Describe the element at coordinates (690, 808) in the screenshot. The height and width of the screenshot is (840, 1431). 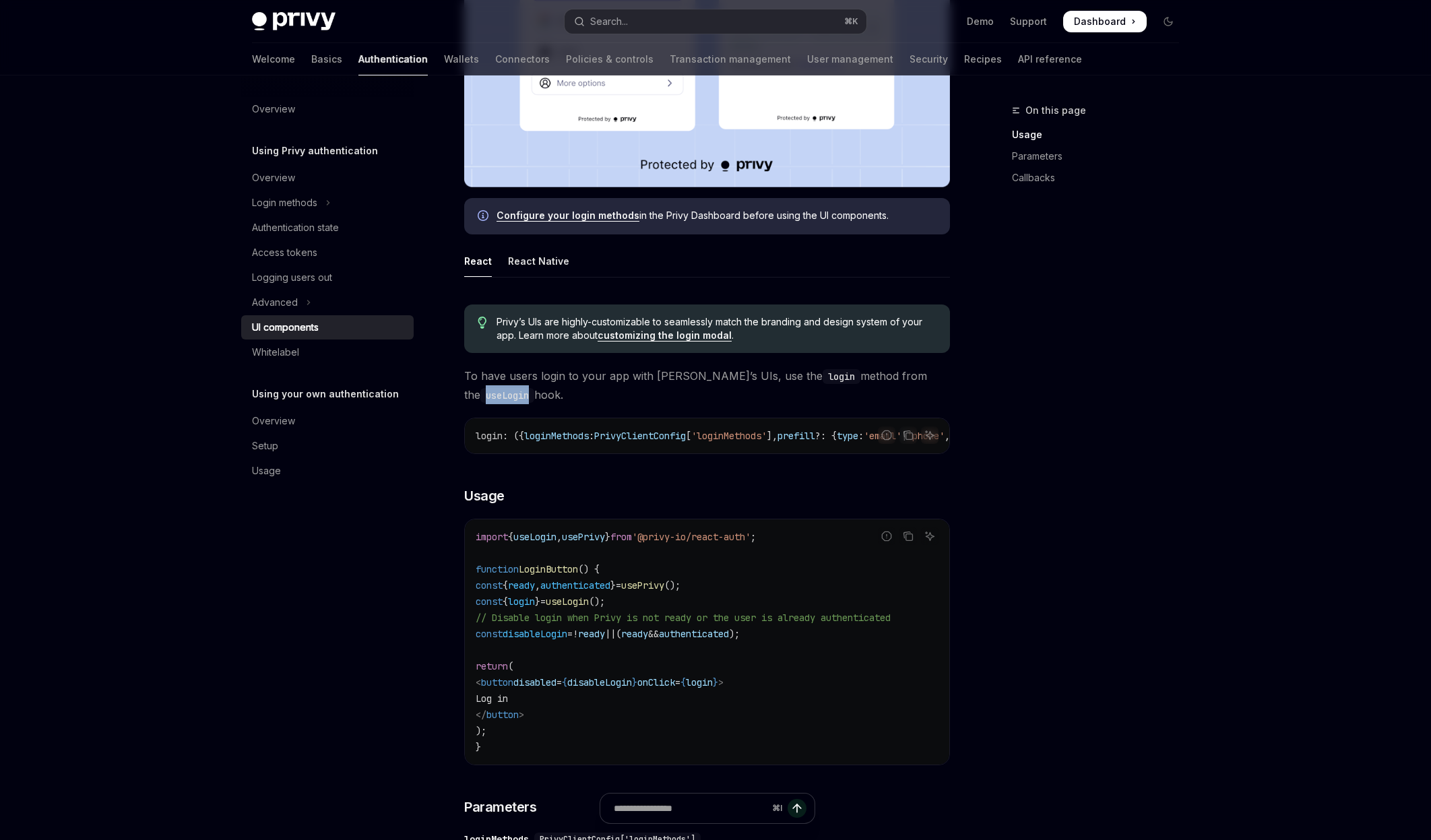
I see `input: Ask a question...` at that location.